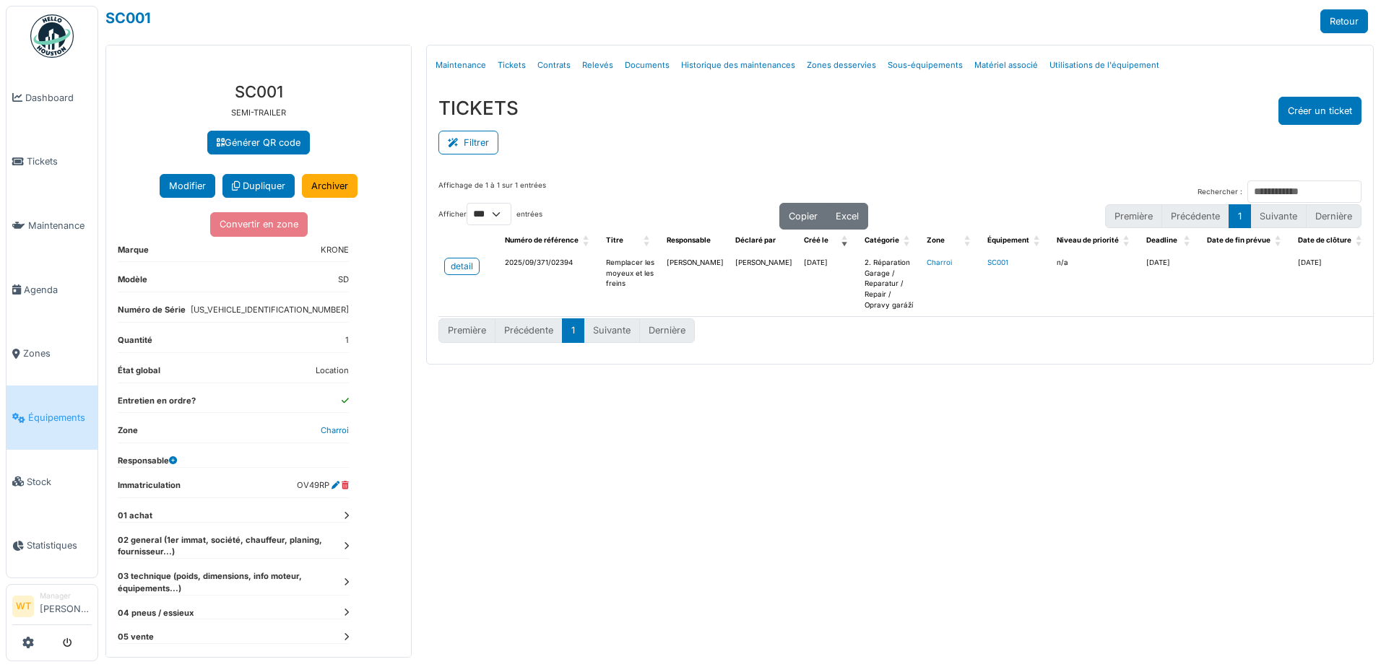 The height and width of the screenshot is (667, 1381). I want to click on td: n/a, so click(1095, 284).